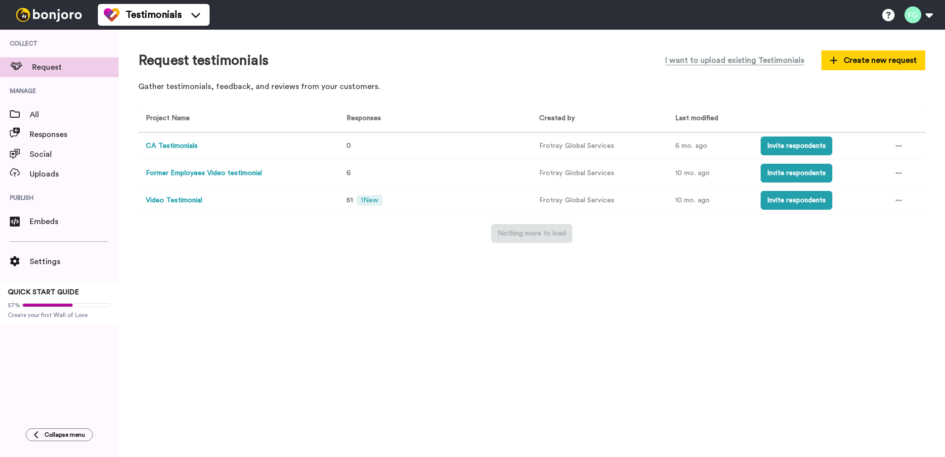 This screenshot has width=945, height=457. I want to click on span: 0, so click(349, 146).